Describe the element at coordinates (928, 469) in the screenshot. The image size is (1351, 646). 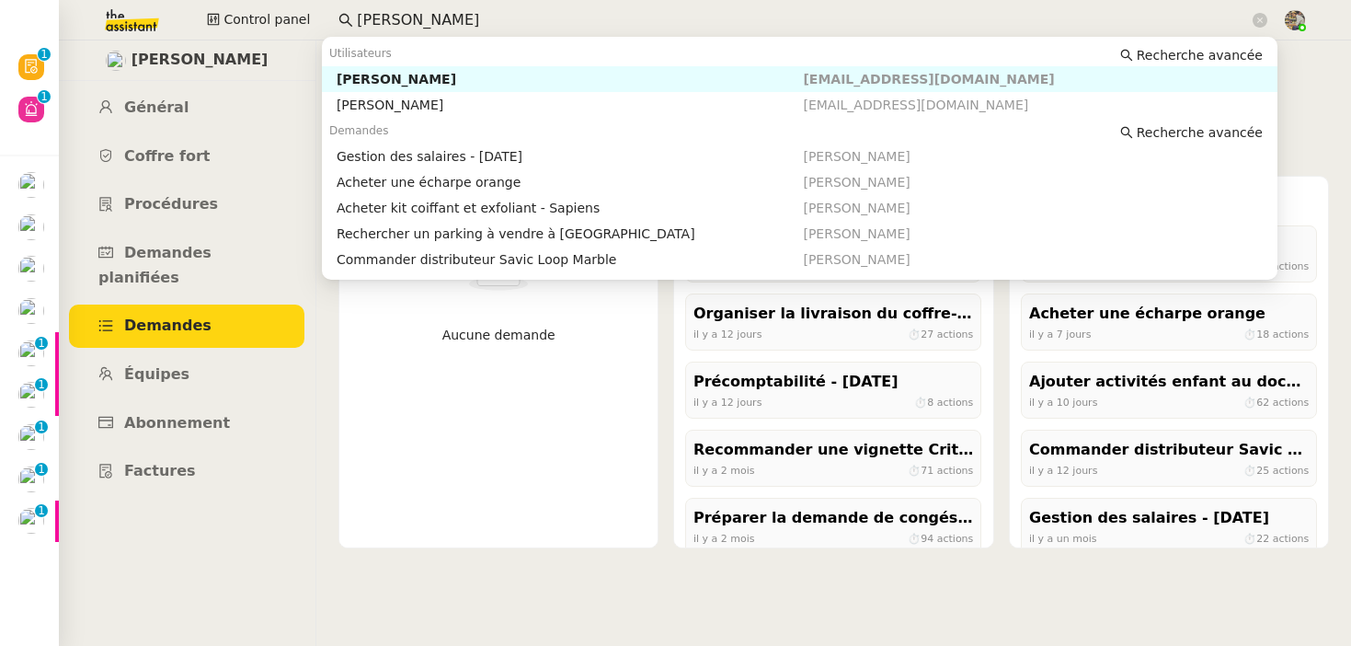
I see `span: 71` at that location.